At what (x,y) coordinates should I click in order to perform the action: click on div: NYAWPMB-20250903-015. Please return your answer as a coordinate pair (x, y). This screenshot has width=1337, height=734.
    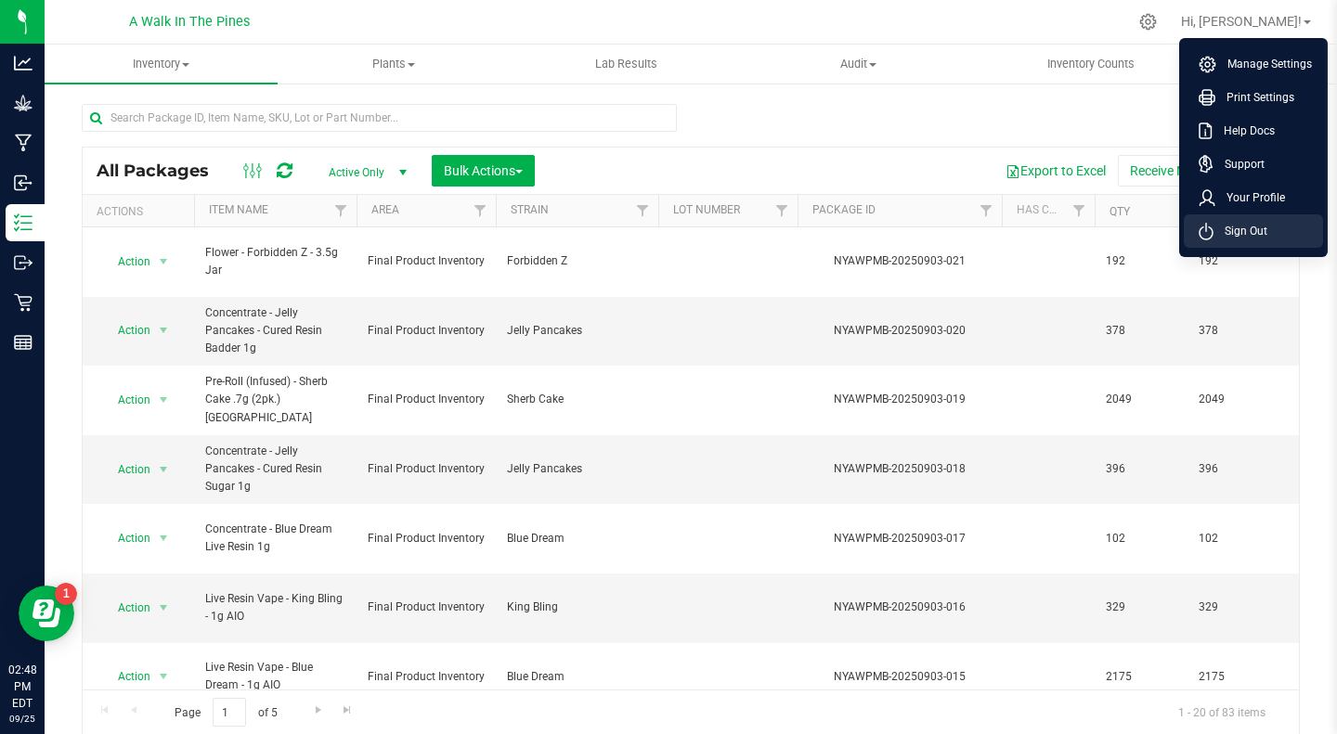
    Looking at the image, I should click on (900, 677).